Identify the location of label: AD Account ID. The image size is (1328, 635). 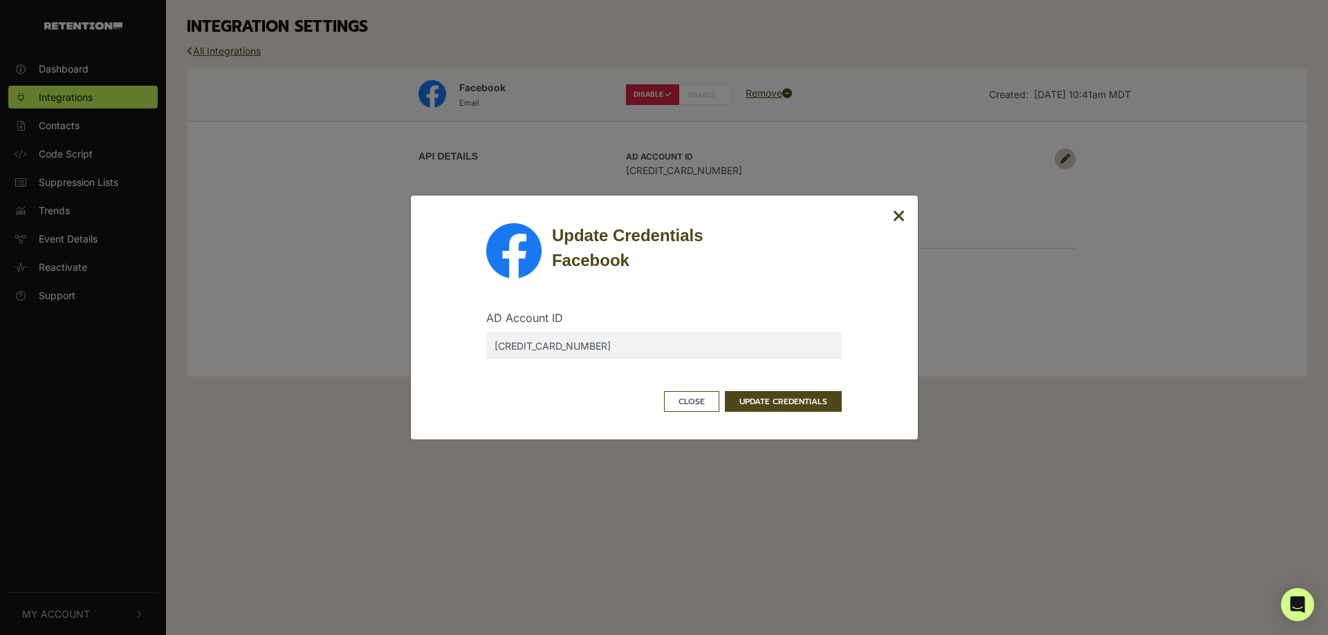
(524, 318).